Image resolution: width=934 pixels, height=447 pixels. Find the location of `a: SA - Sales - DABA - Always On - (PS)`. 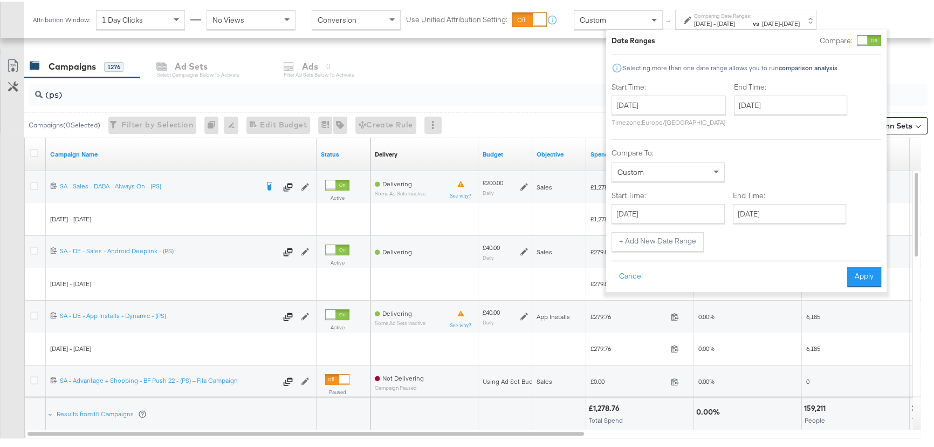

a: SA - Sales - DABA - Always On - (PS) is located at coordinates (159, 186).